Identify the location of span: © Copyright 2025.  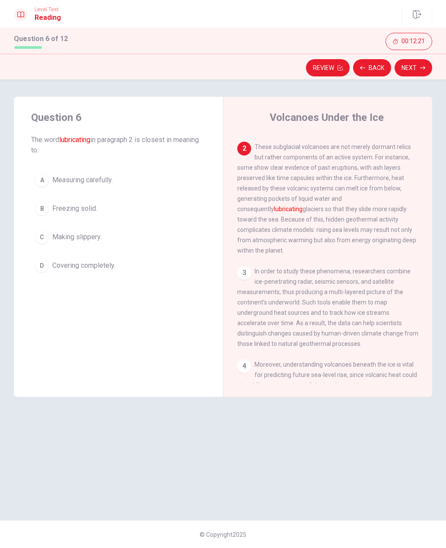
(223, 535).